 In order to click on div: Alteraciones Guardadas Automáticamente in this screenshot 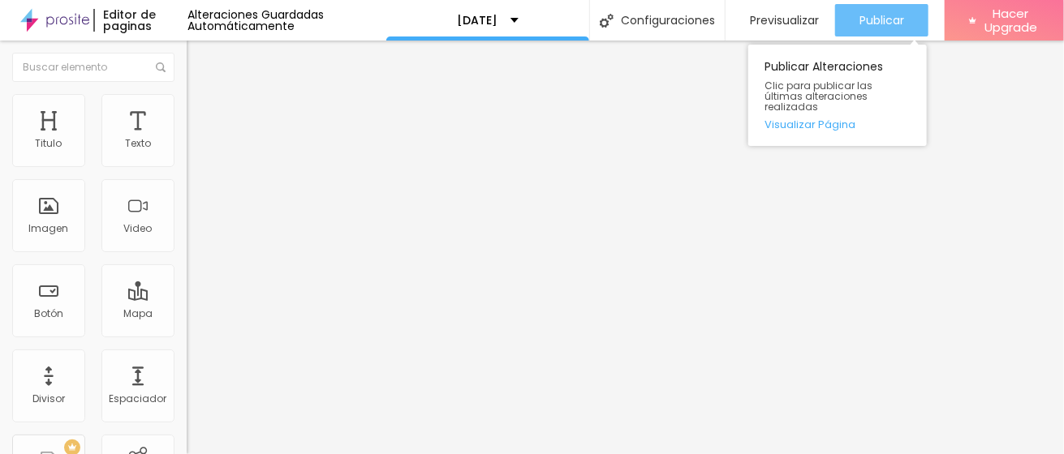, I will do `click(286, 20)`.